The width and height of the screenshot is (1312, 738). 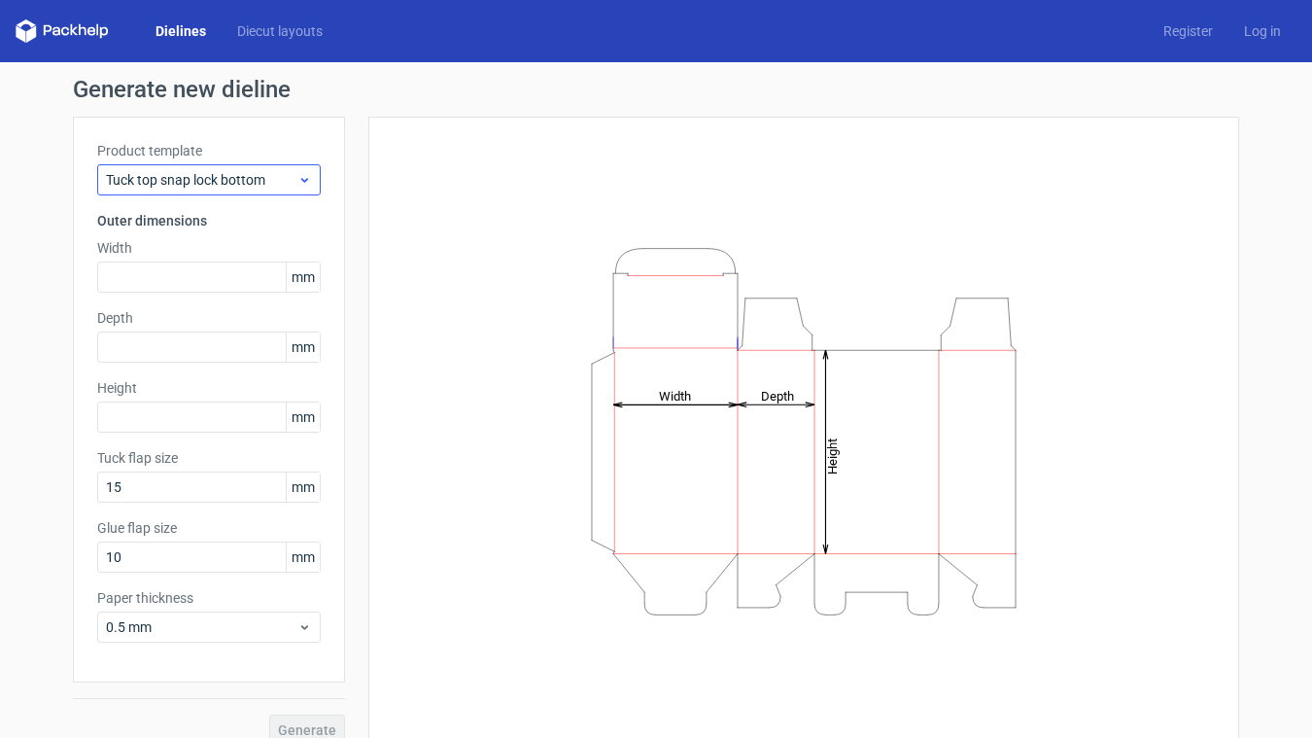 What do you see at coordinates (209, 151) in the screenshot?
I see `label: Product template` at bounding box center [209, 151].